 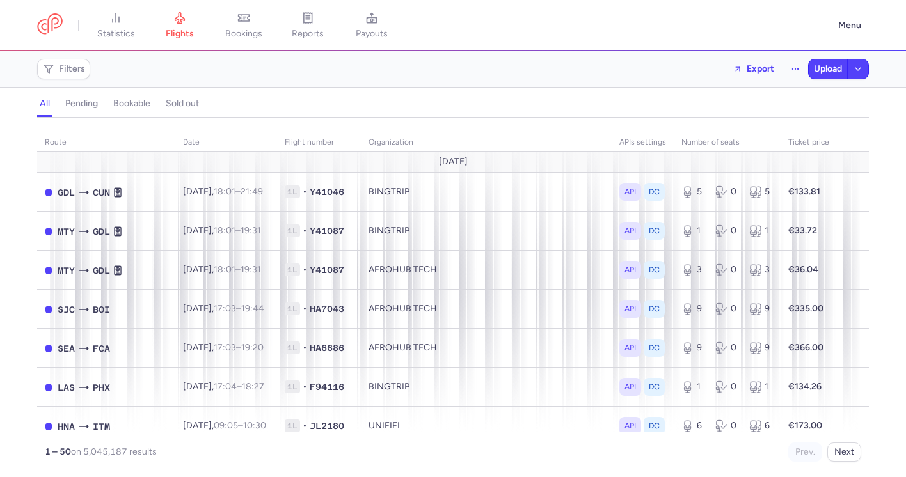 I want to click on time: 21:49, so click(x=251, y=191).